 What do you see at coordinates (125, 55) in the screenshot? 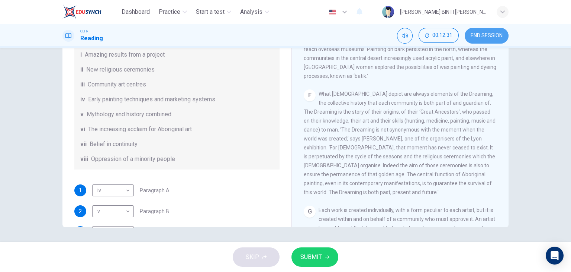
I see `span: Amazing results from a project` at bounding box center [125, 55].